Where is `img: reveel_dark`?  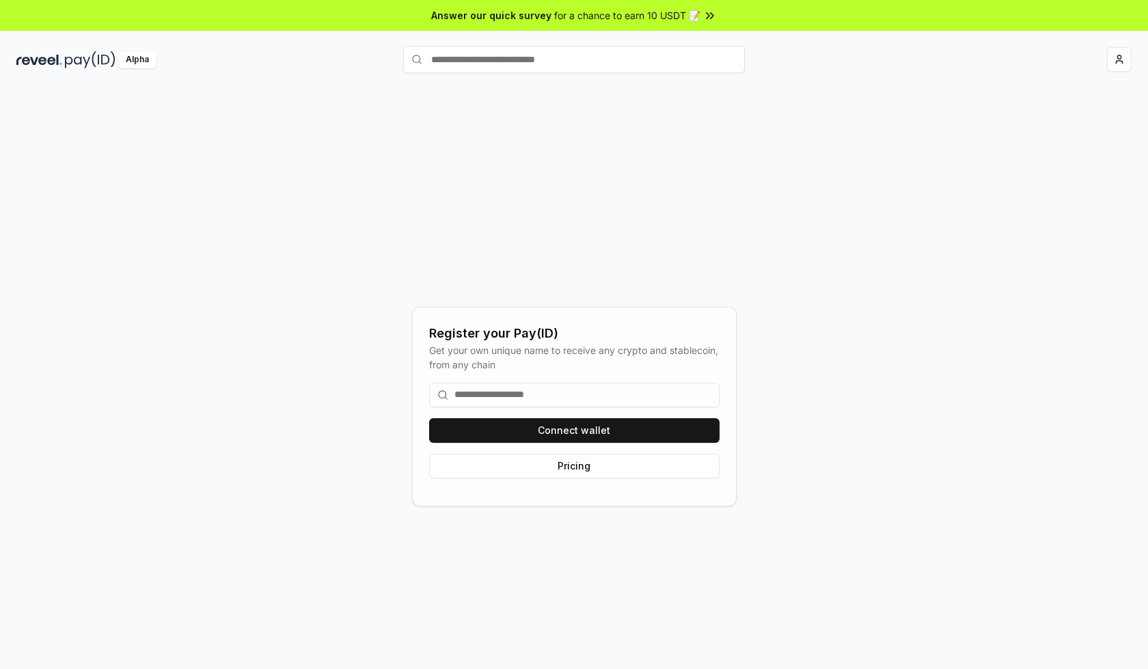 img: reveel_dark is located at coordinates (39, 59).